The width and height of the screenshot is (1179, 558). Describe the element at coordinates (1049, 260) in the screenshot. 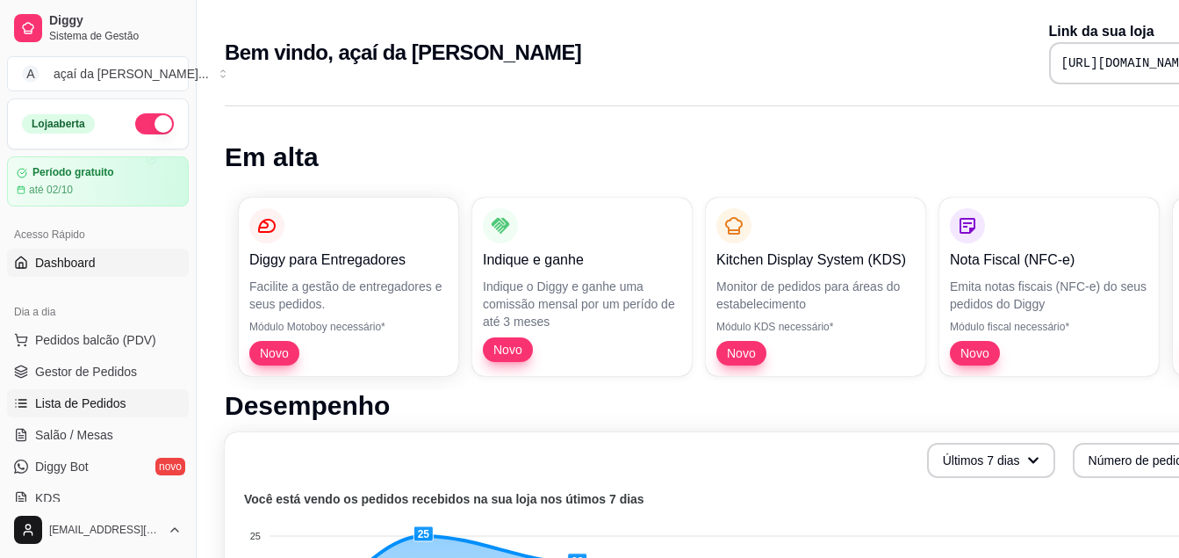

I see `p: Nota Fiscal (NFC-e)` at that location.